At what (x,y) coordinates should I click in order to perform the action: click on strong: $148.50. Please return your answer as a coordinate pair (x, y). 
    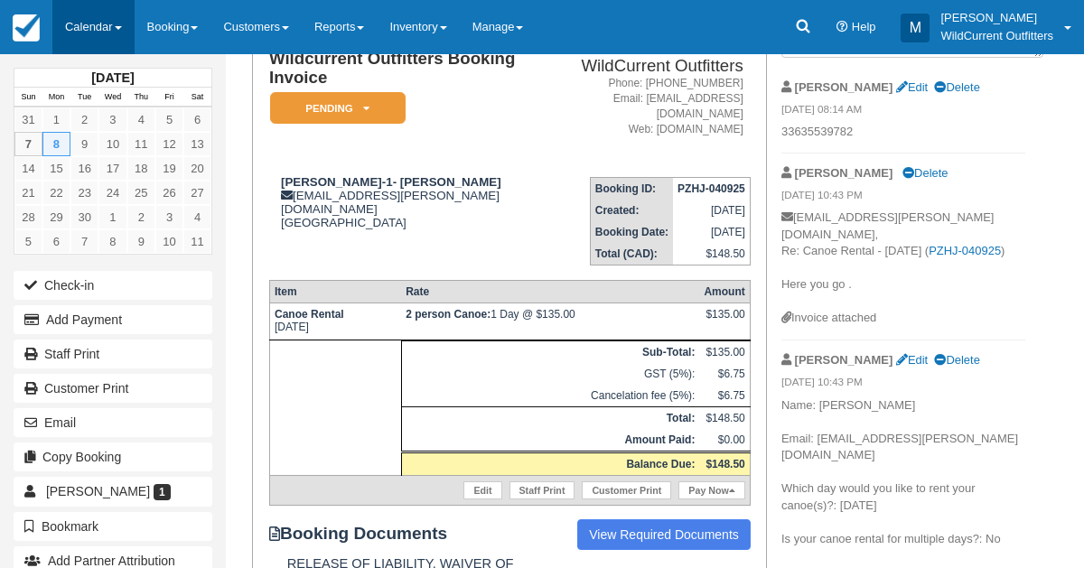
    Looking at the image, I should click on (725, 464).